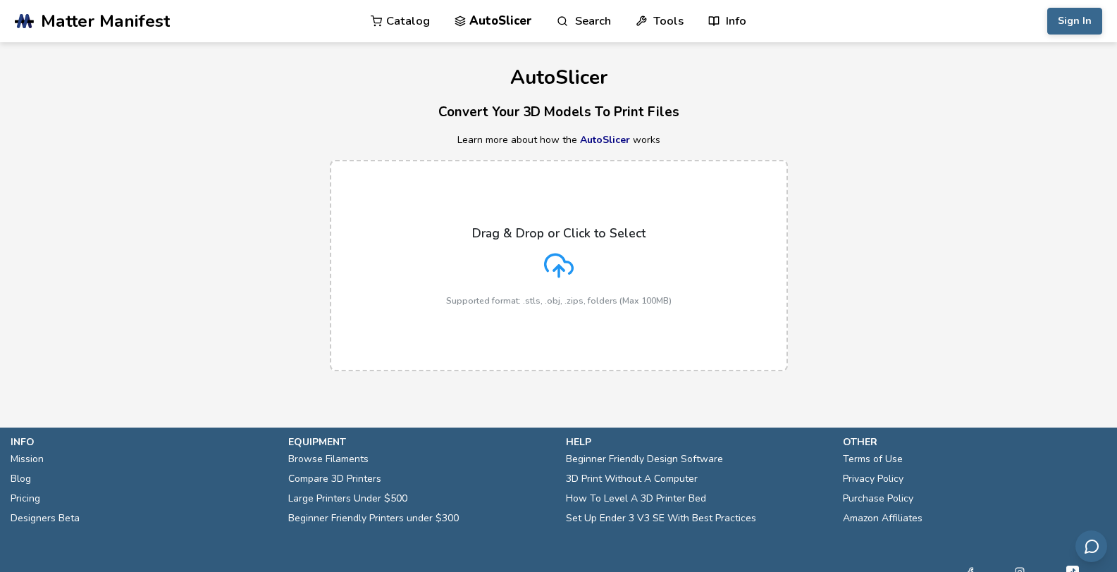  Describe the element at coordinates (604, 139) in the screenshot. I see `a: AutoSlicer` at that location.